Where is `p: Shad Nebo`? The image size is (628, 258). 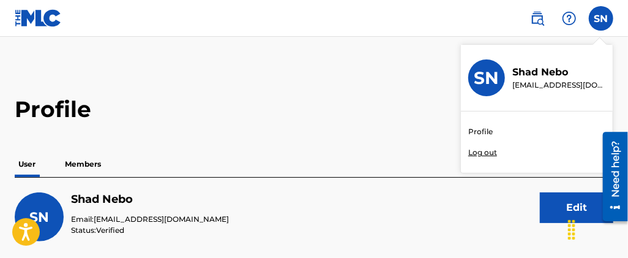
p: Shad Nebo is located at coordinates (558, 72).